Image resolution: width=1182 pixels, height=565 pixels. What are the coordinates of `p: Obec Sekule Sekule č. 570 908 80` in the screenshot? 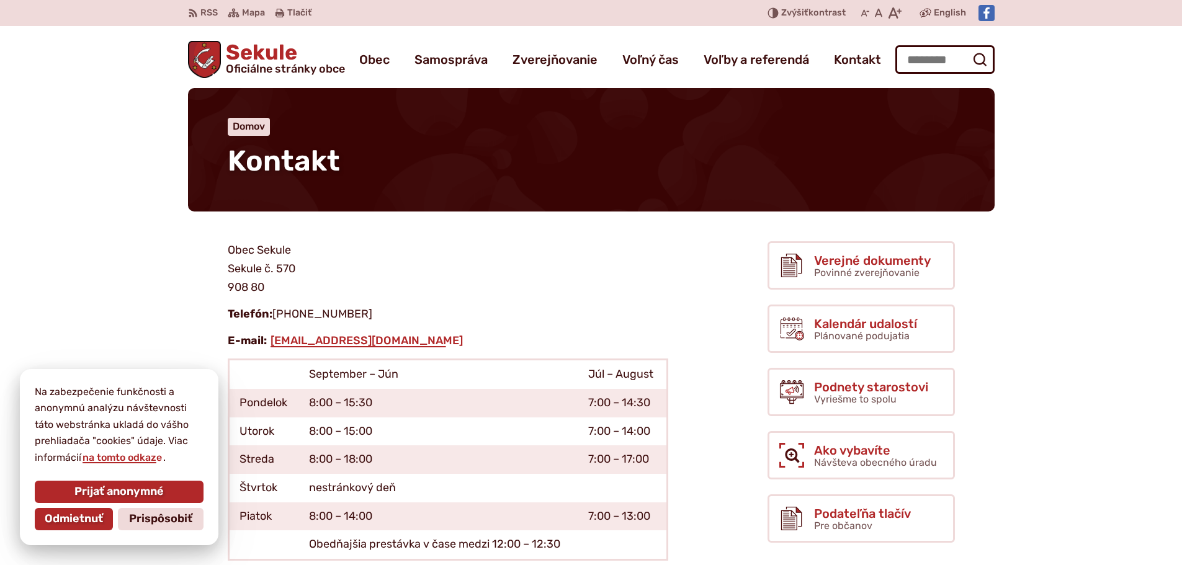 It's located at (448, 269).